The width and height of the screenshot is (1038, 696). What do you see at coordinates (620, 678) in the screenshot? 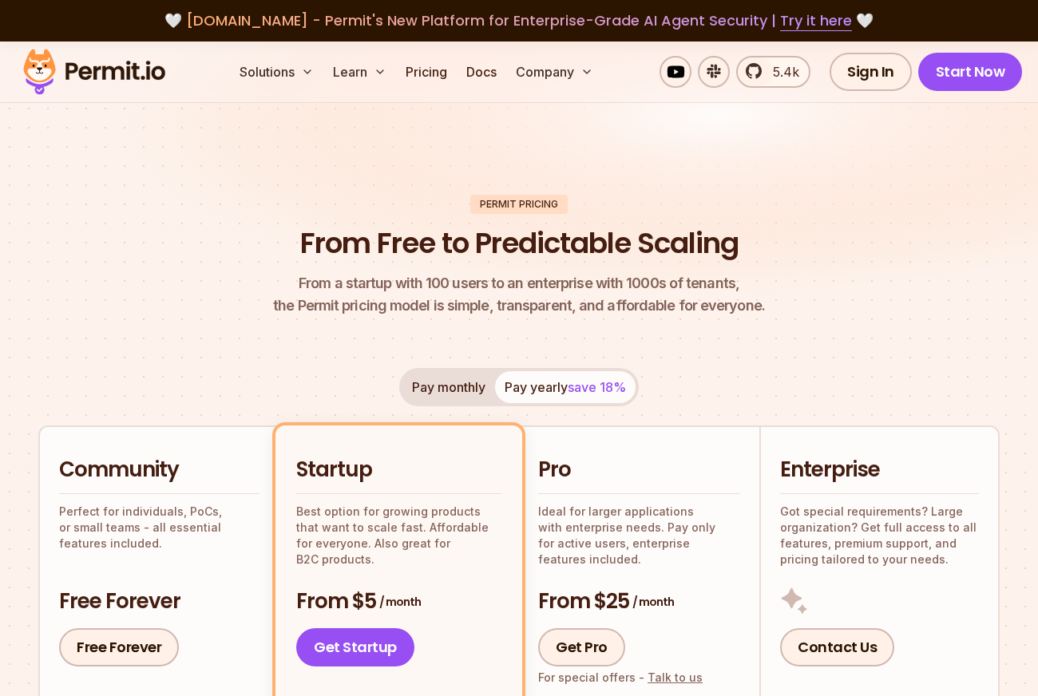
I see `div: For special offers -` at bounding box center [620, 678].